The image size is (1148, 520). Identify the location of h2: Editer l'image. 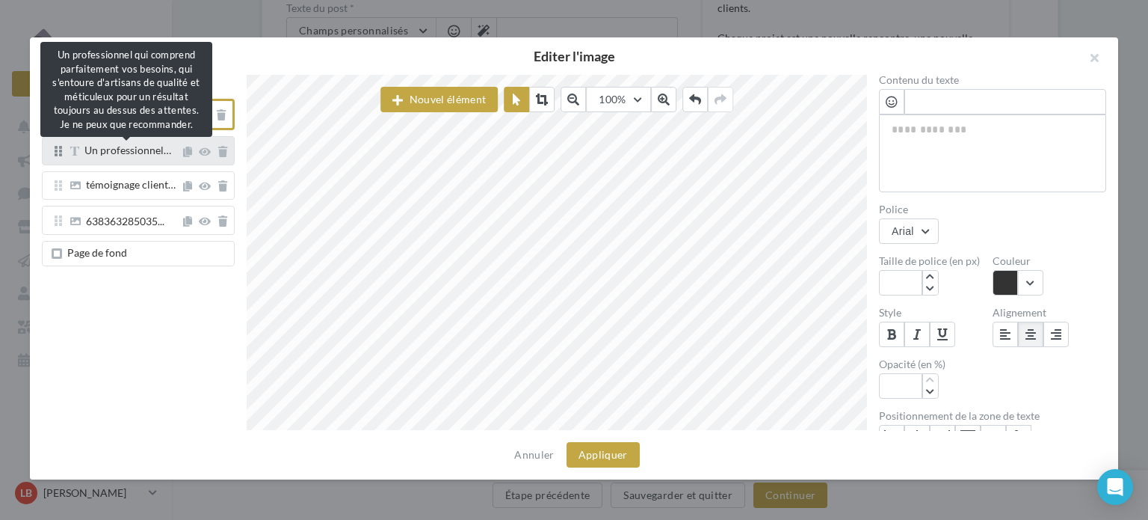
(574, 56).